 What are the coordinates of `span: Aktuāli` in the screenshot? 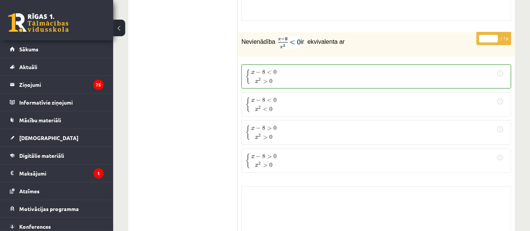 It's located at (28, 67).